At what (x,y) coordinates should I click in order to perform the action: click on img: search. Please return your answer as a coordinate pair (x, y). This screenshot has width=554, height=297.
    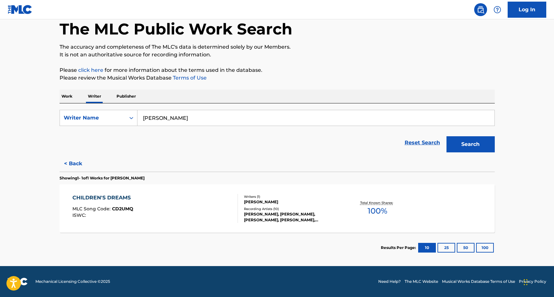
    Looking at the image, I should click on (480, 10).